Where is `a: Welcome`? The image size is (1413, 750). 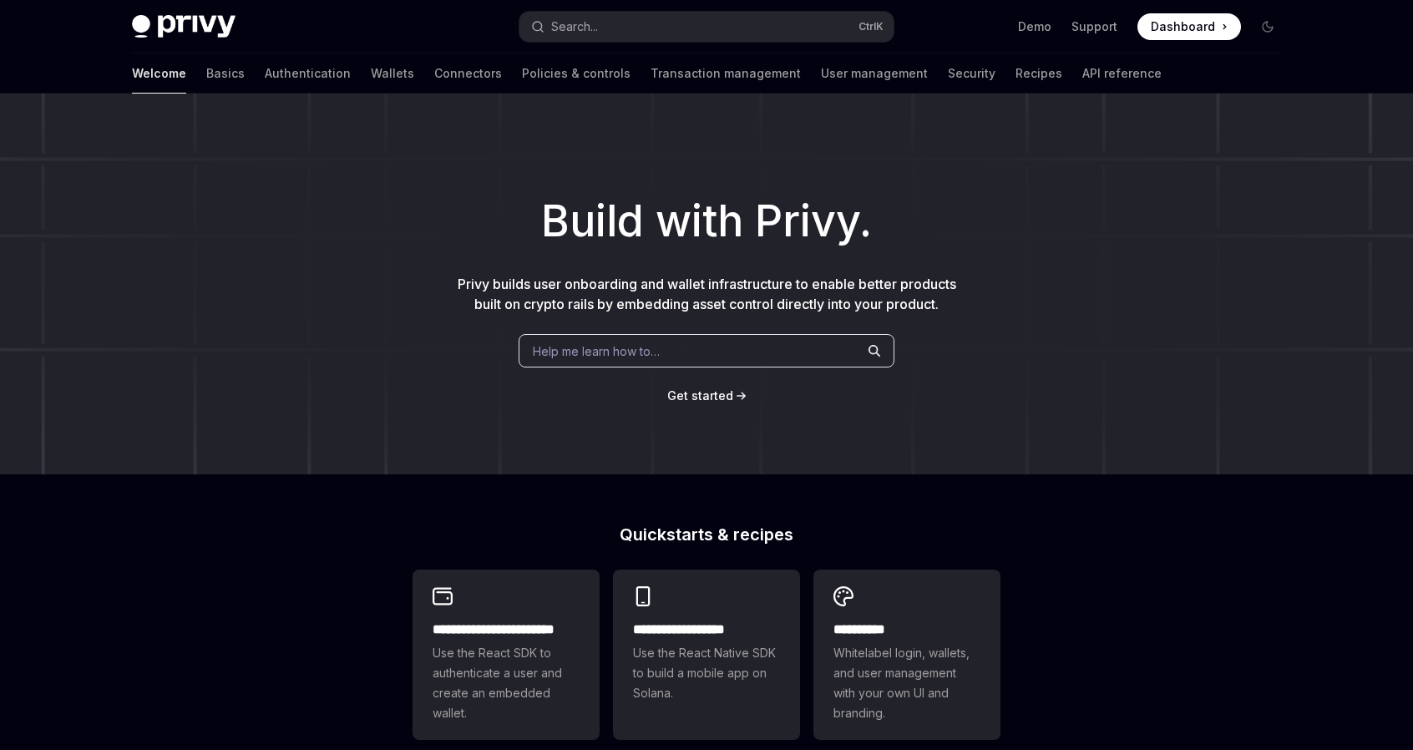 a: Welcome is located at coordinates (159, 74).